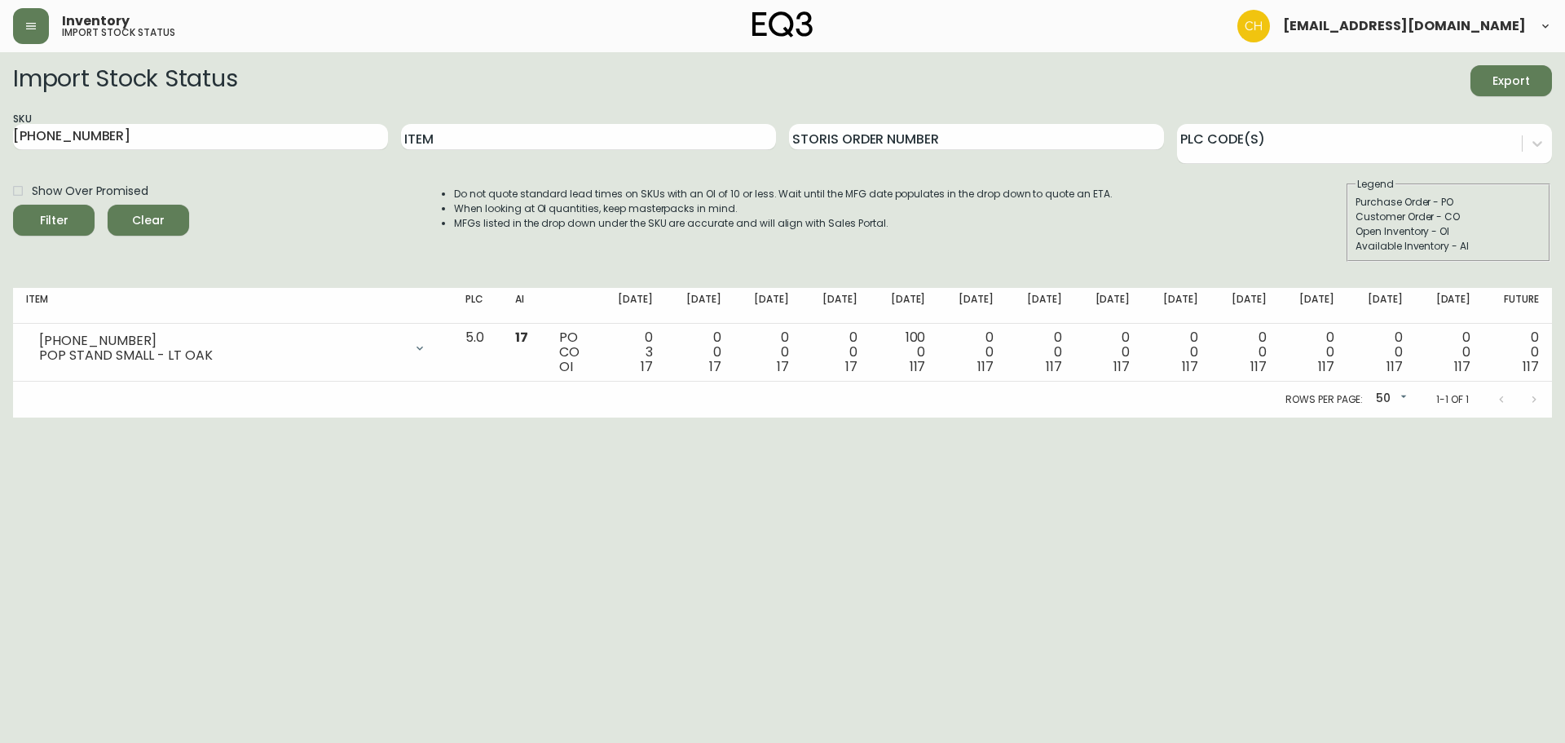 This screenshot has width=1565, height=743. I want to click on p: 1-1 of 1, so click(1453, 399).